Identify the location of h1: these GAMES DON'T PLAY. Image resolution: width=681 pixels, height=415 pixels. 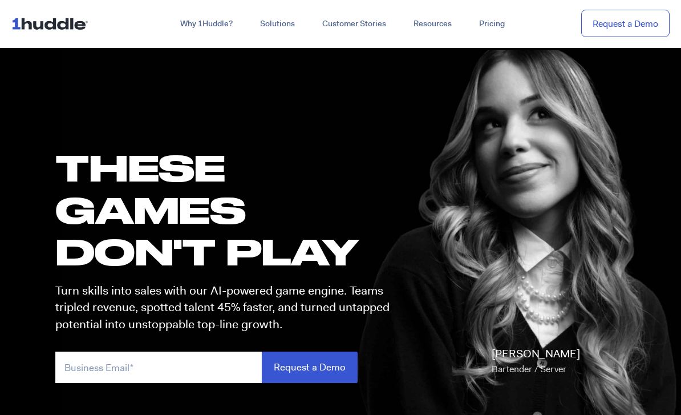
(228, 209).